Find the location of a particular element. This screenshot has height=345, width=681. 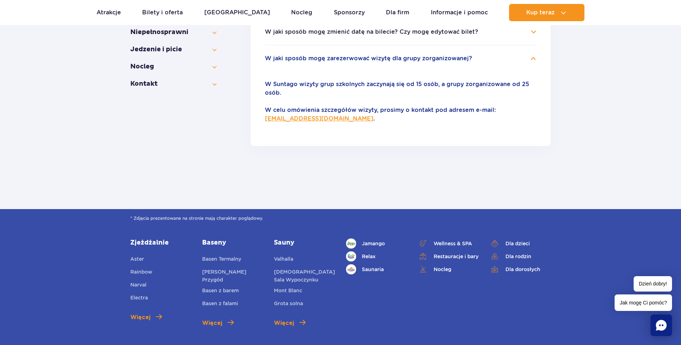

a: Bilety i oferta is located at coordinates (162, 13).